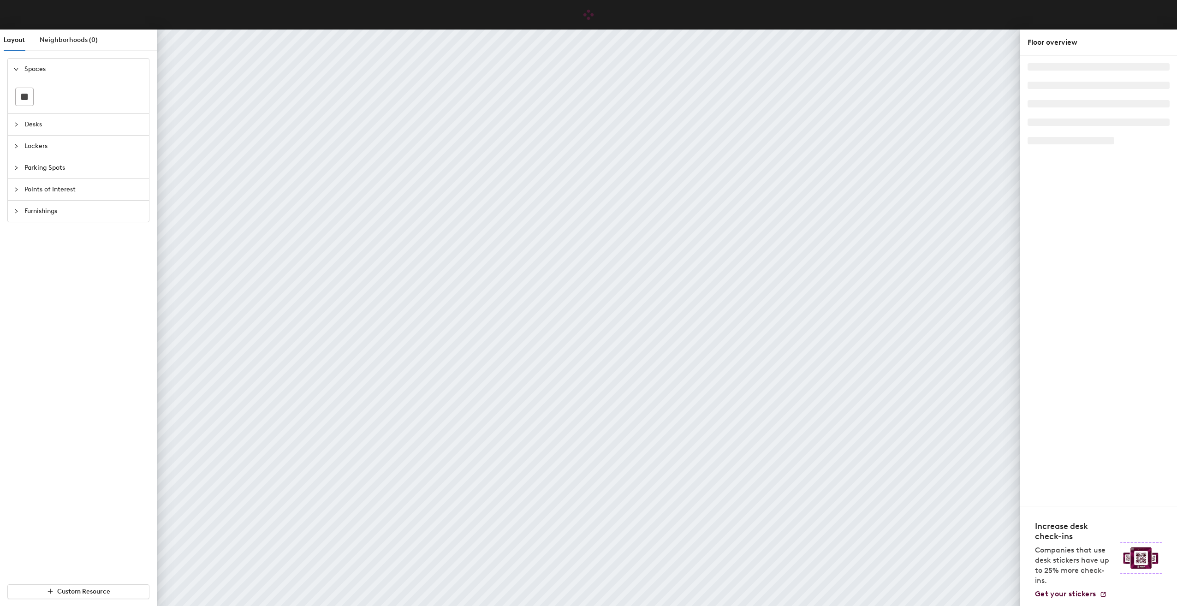 This screenshot has height=606, width=1177. What do you see at coordinates (1099, 42) in the screenshot?
I see `div: Floor overview` at bounding box center [1099, 42].